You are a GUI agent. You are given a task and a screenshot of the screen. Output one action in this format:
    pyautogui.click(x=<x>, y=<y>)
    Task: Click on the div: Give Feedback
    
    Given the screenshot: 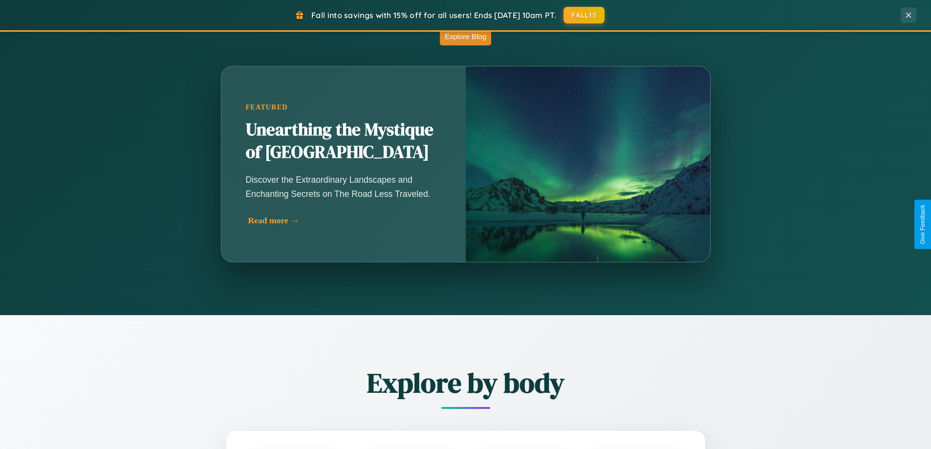 What is the action you would take?
    pyautogui.click(x=923, y=224)
    